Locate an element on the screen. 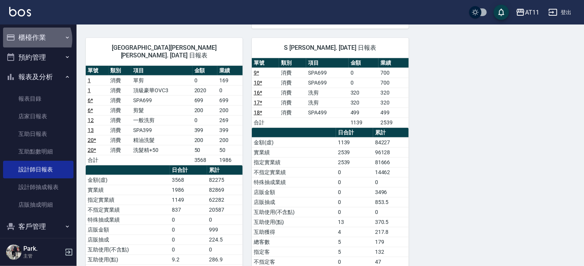 The image size is (584, 266). td: 370.5 is located at coordinates (391, 222).